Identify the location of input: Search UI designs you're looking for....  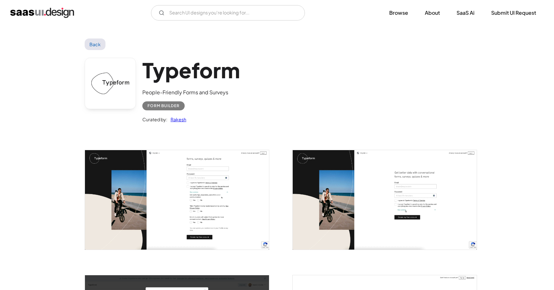
(228, 13).